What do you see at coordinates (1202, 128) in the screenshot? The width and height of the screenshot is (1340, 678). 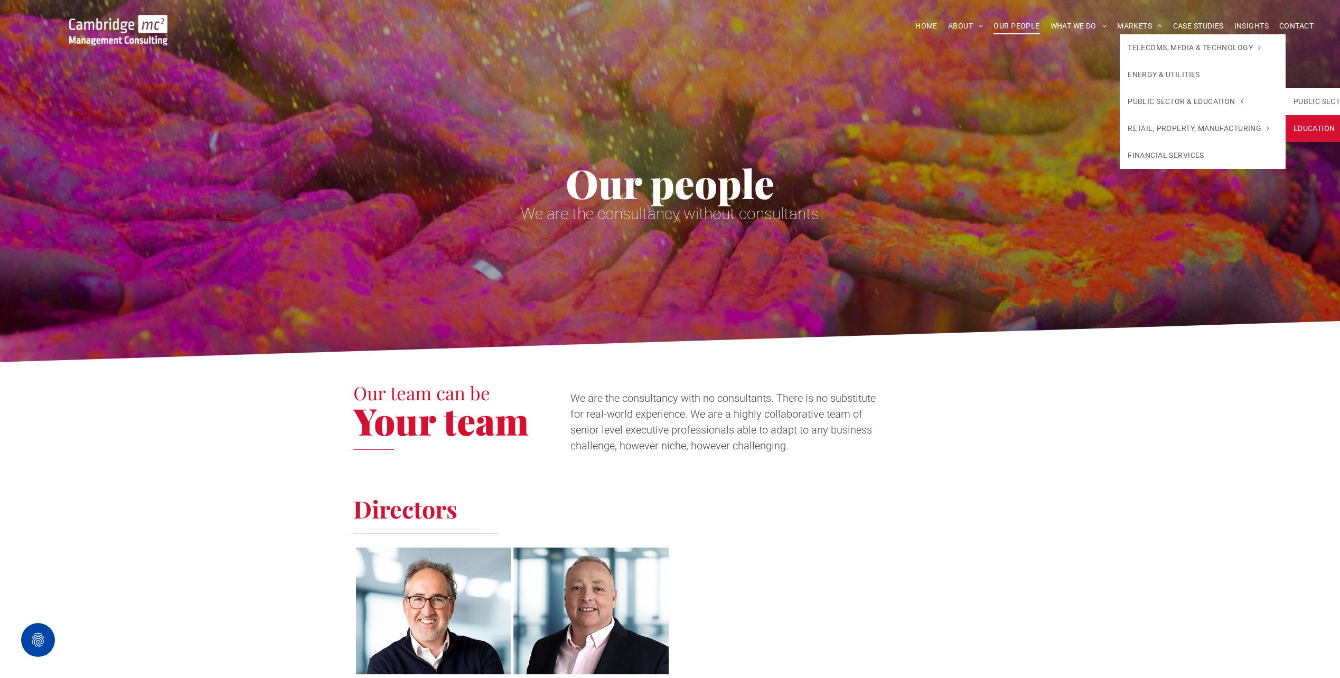 I see `a: RETAIL, PROPERTY, MANUFACTURING` at bounding box center [1202, 128].